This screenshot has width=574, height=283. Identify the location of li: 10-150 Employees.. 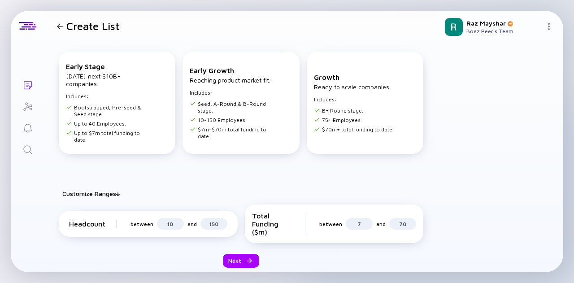
(233, 120).